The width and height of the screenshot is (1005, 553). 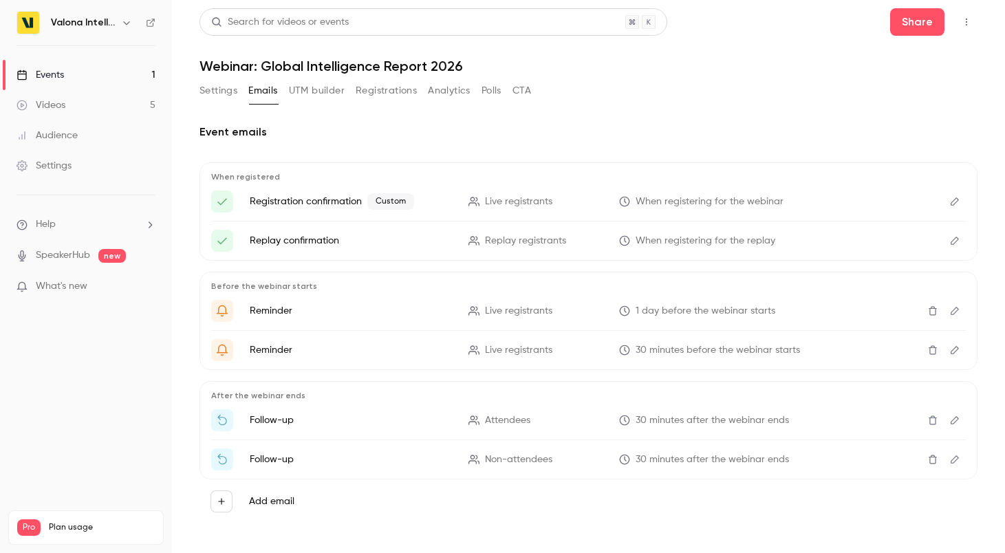 I want to click on div: Audience, so click(x=47, y=136).